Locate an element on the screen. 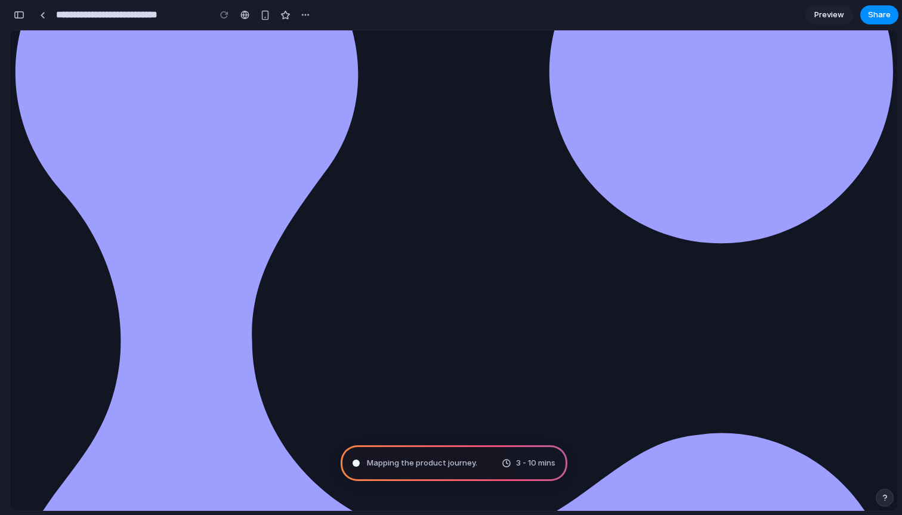 The image size is (902, 515). span: Mapping the product journey . is located at coordinates (422, 464).